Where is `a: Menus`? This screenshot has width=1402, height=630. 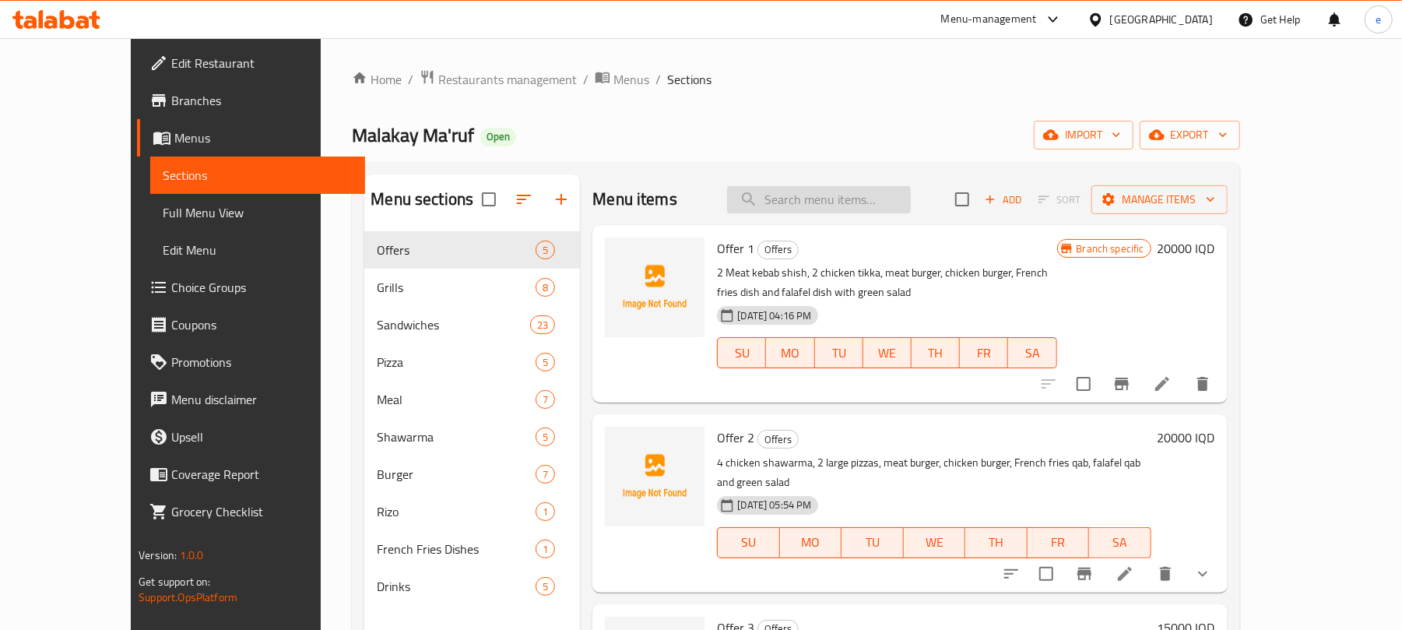 a: Menus is located at coordinates (622, 79).